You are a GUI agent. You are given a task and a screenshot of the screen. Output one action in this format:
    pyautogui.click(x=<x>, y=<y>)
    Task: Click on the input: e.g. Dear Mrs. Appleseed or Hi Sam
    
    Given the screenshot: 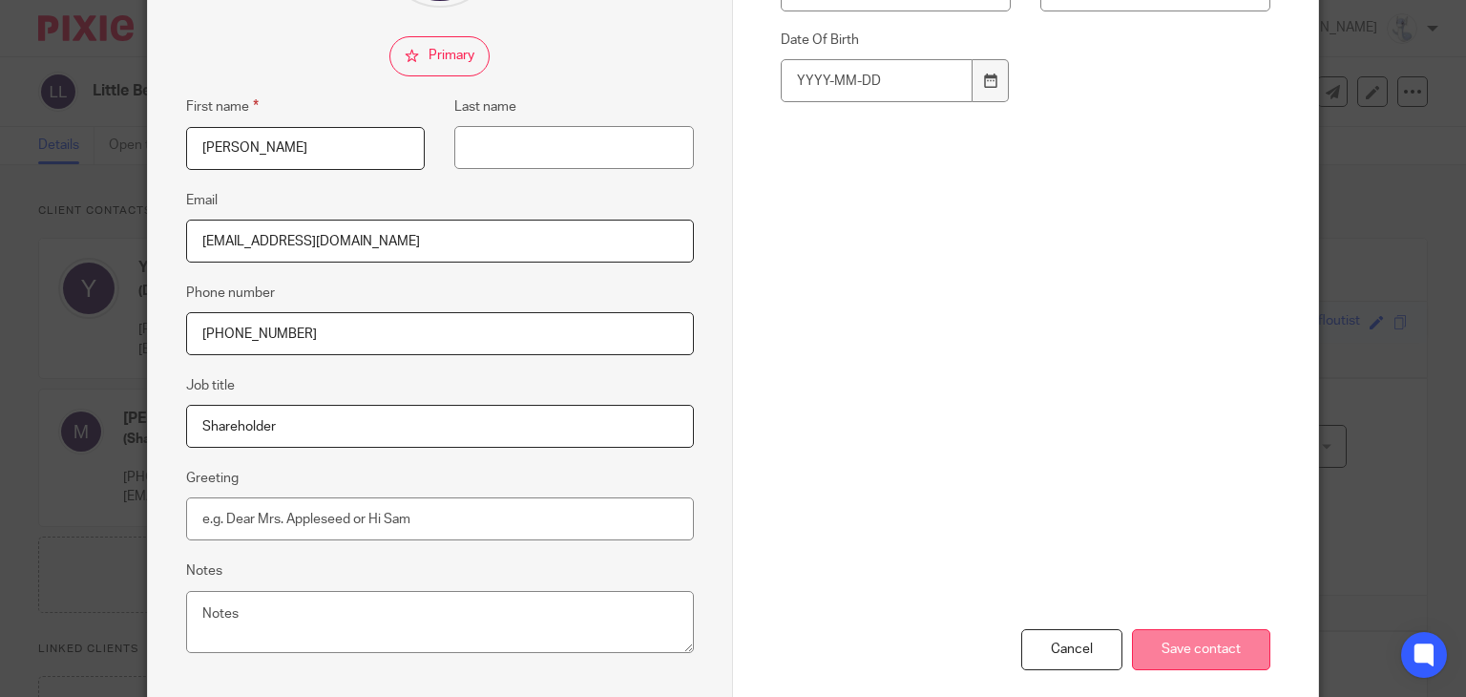 What is the action you would take?
    pyautogui.click(x=440, y=518)
    